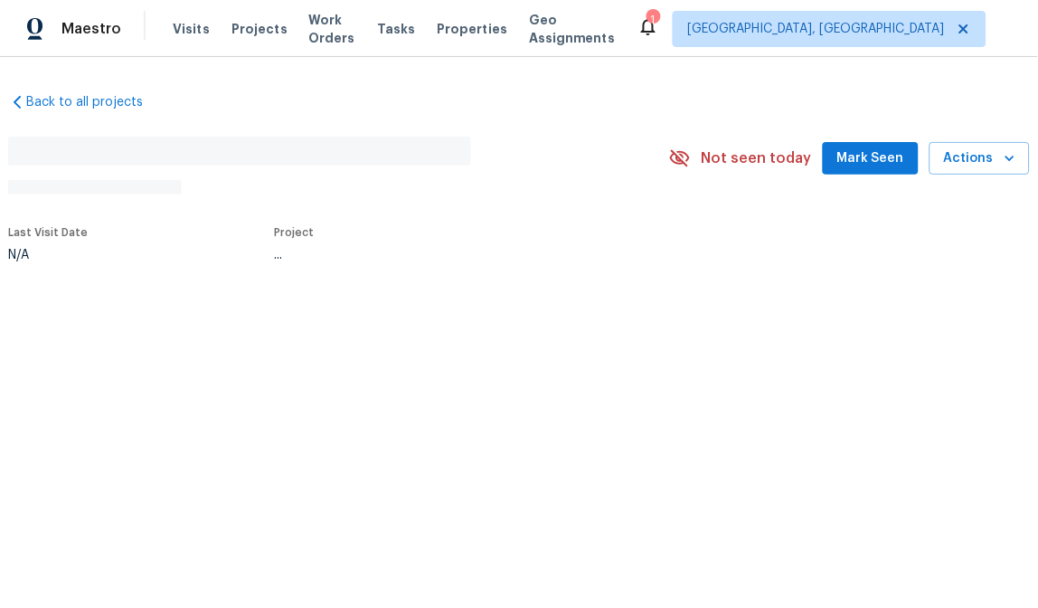  Describe the element at coordinates (871, 158) in the screenshot. I see `button: Mark Seen` at that location.